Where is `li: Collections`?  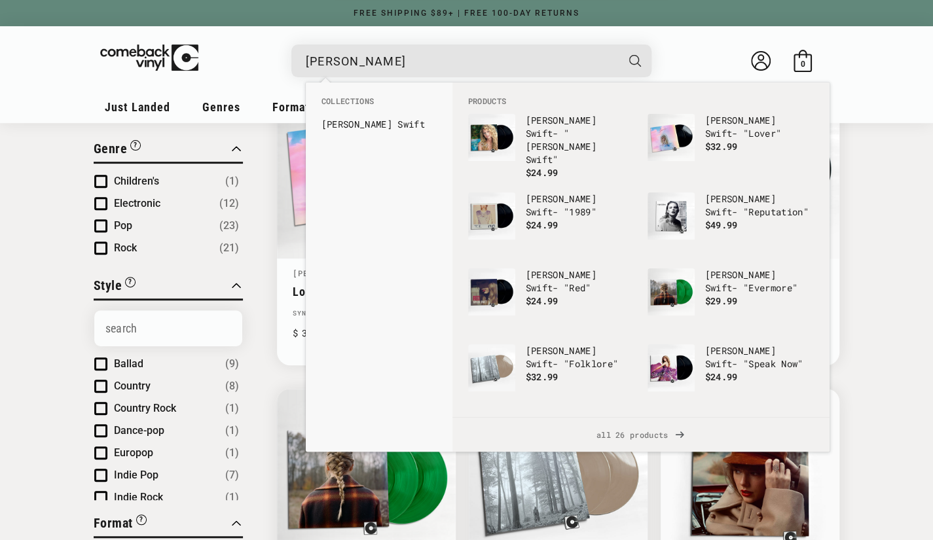 li: Collections is located at coordinates (379, 105).